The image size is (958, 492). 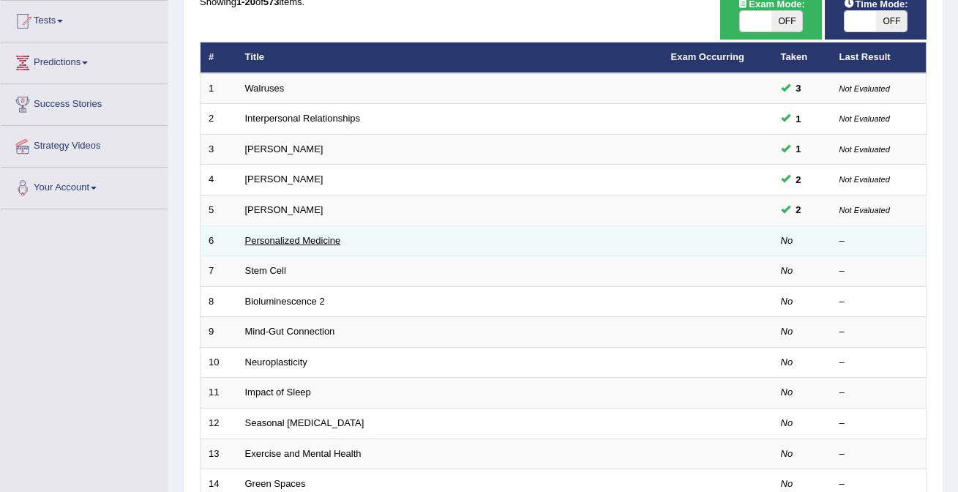 I want to click on th: Last Result, so click(x=879, y=58).